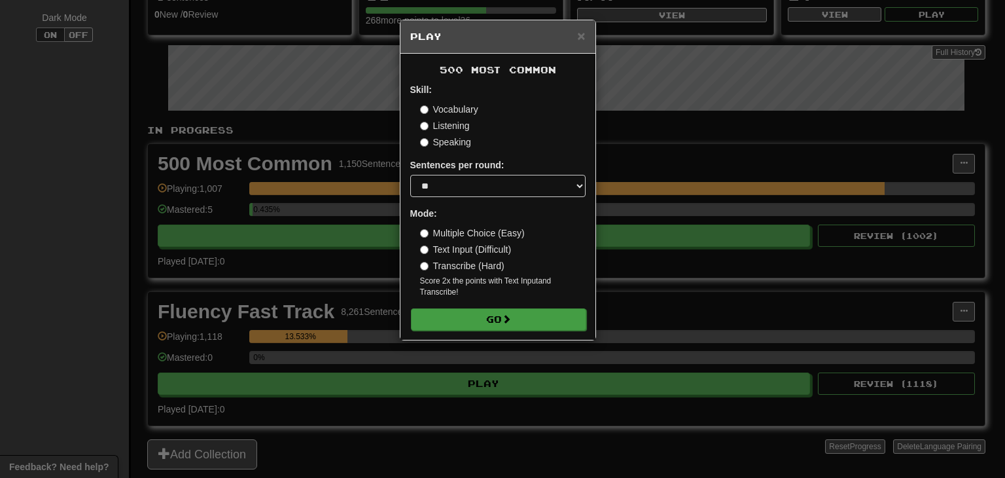 The image size is (1005, 478). What do you see at coordinates (424, 249) in the screenshot?
I see `input: Text Input (Difficult)` at bounding box center [424, 249].